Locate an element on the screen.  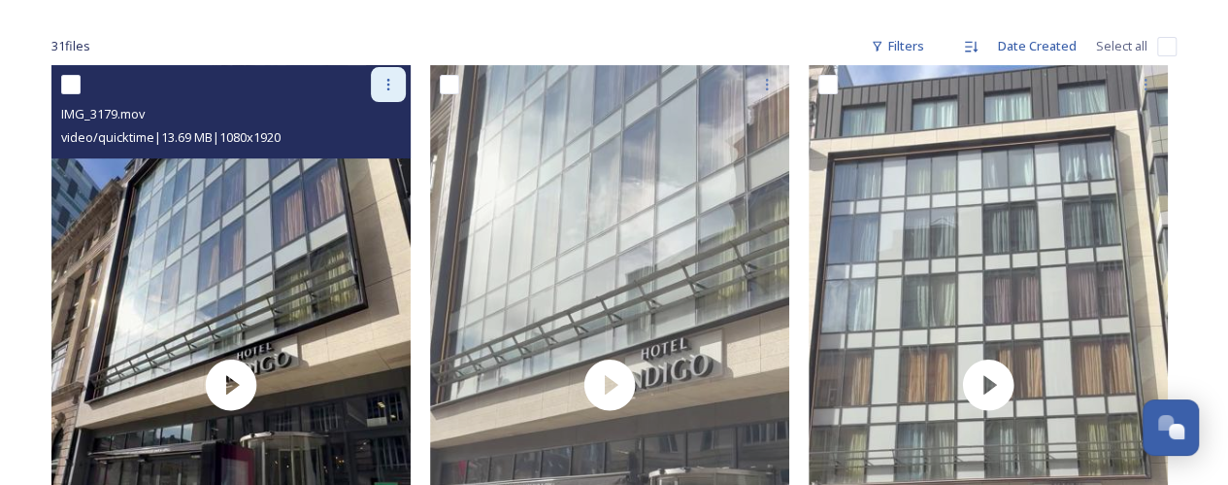
span: 31 file s is located at coordinates (71, 46).